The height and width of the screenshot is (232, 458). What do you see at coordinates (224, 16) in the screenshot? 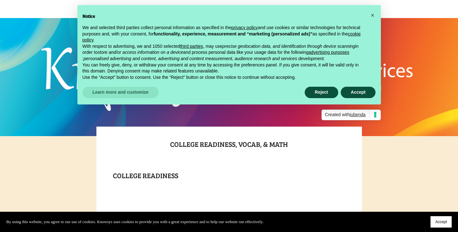
I see `h2: Notice` at bounding box center [224, 16].